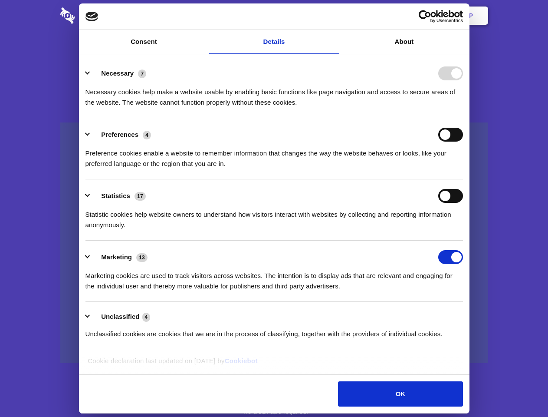 Image resolution: width=548 pixels, height=417 pixels. Describe the element at coordinates (273, 16) in the screenshot. I see `a: Pricing` at that location.